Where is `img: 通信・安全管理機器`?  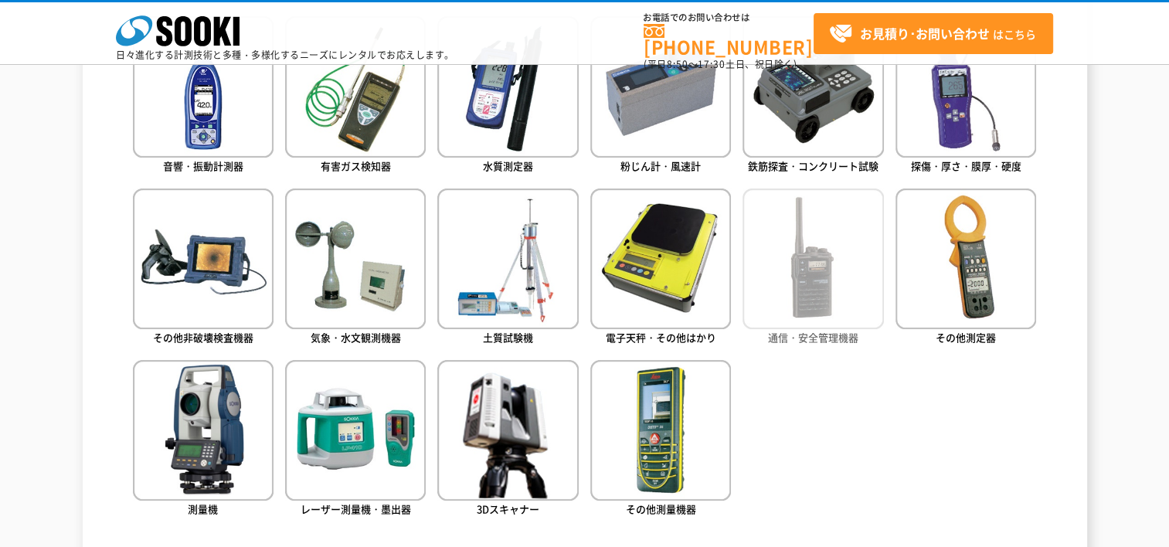 img: 通信・安全管理機器 is located at coordinates (813, 259).